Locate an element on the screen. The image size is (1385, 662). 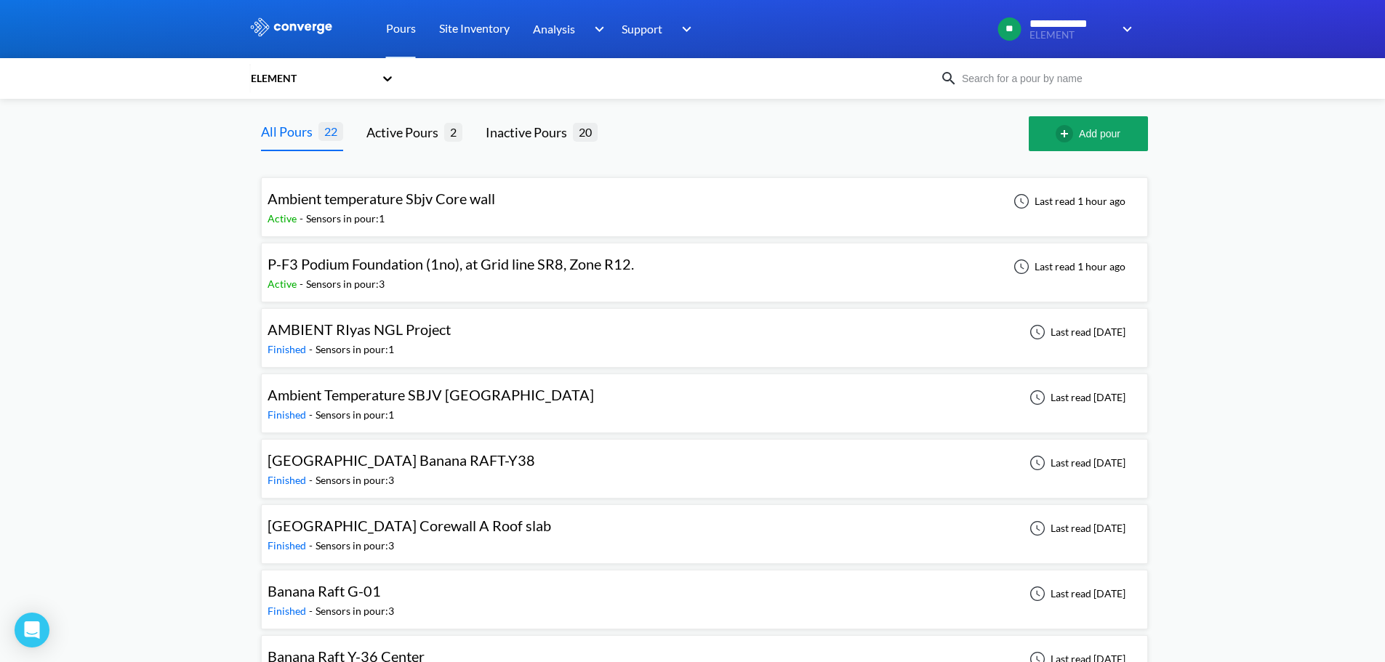
img: logo_ewhite.svg is located at coordinates (292, 27).